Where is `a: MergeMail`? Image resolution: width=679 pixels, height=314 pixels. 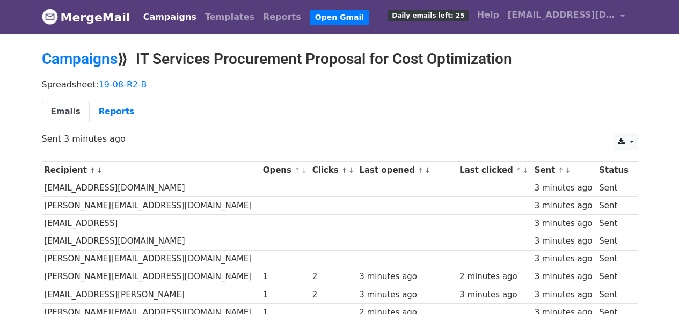
a: MergeMail is located at coordinates (86, 17).